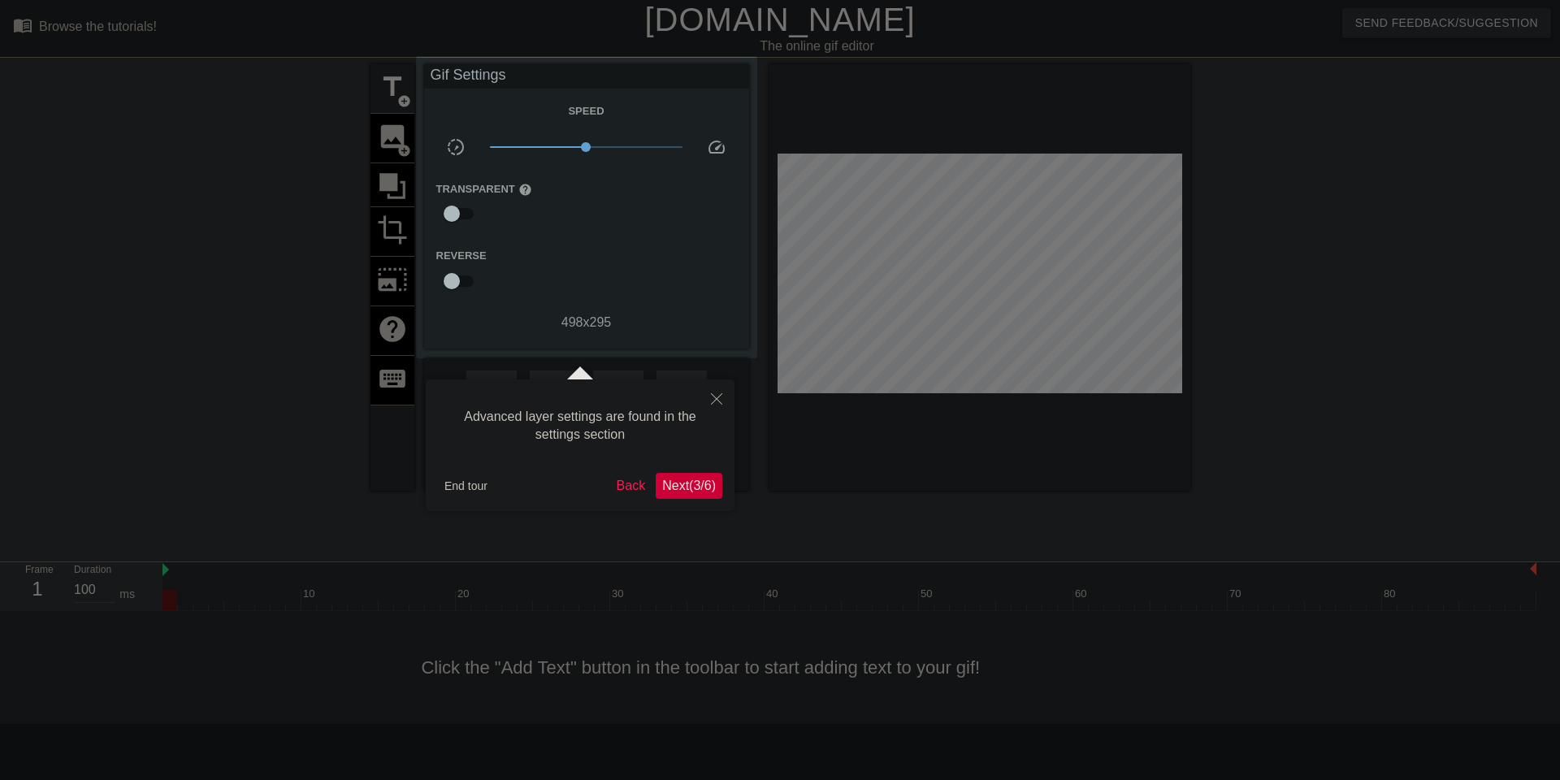 This screenshot has height=780, width=1560. Describe the element at coordinates (717, 398) in the screenshot. I see `button: Close` at that location.